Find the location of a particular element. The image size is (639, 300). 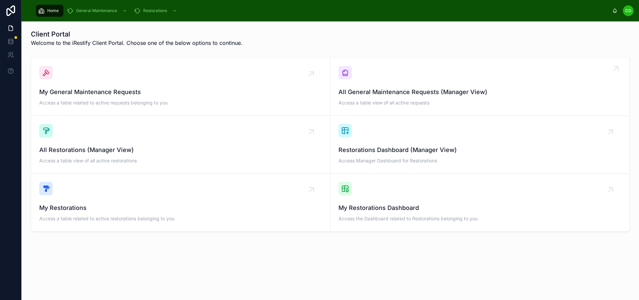

img: App logo is located at coordinates (27, 11).